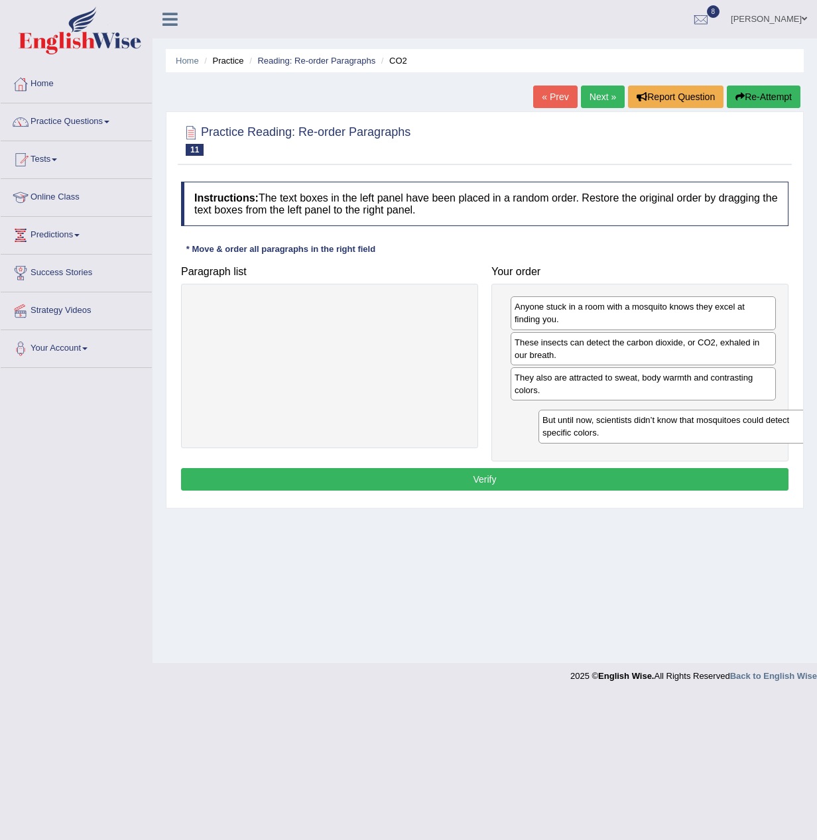 This screenshot has width=817, height=840. I want to click on a: Back to English Wise, so click(773, 675).